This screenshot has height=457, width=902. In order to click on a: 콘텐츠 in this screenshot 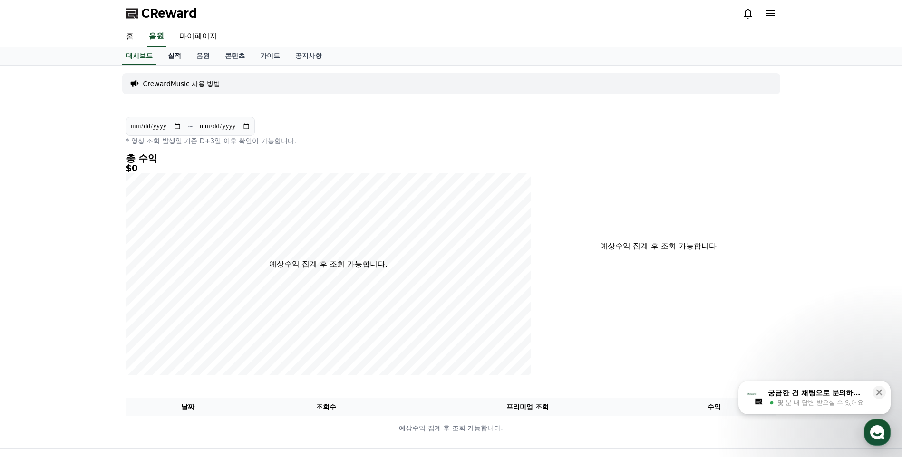, I will do `click(235, 56)`.